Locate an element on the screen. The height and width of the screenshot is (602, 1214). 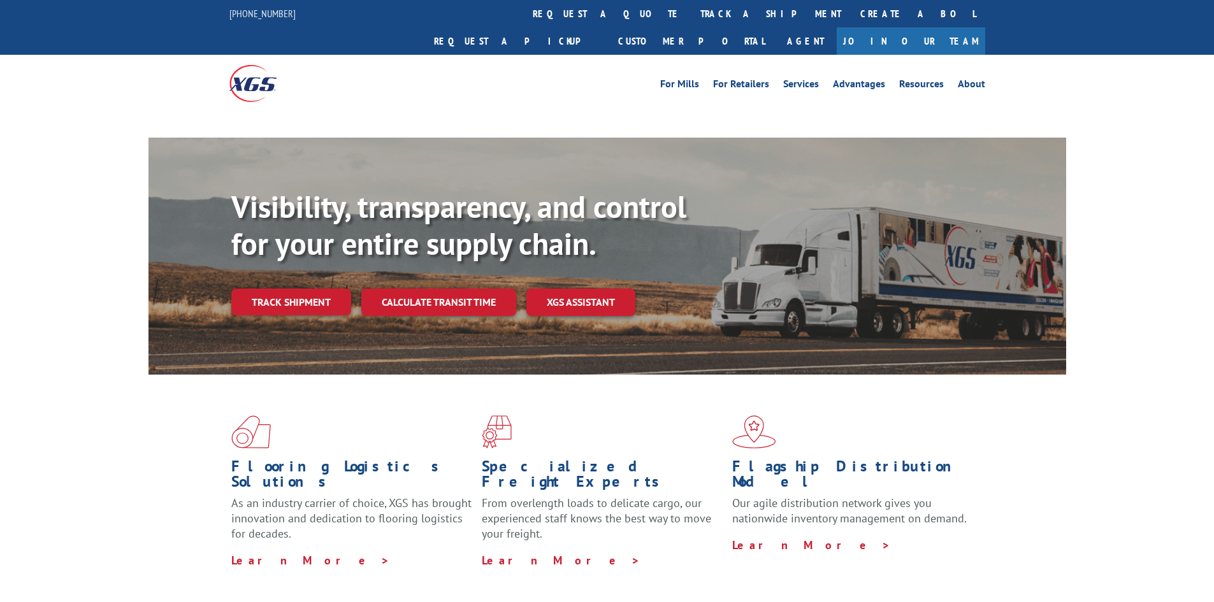
a: For Retailers is located at coordinates (741, 86).